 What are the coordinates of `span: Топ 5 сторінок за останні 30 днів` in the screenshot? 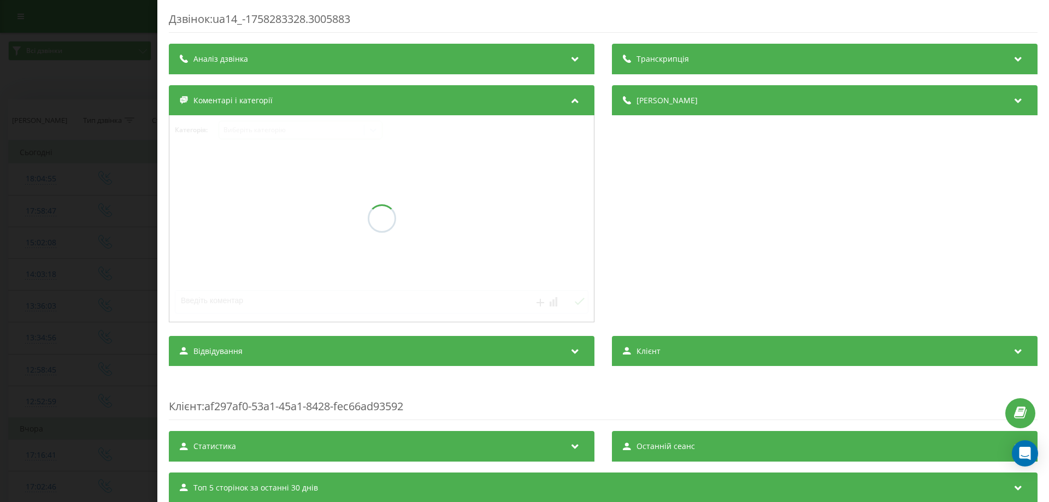 It's located at (256, 488).